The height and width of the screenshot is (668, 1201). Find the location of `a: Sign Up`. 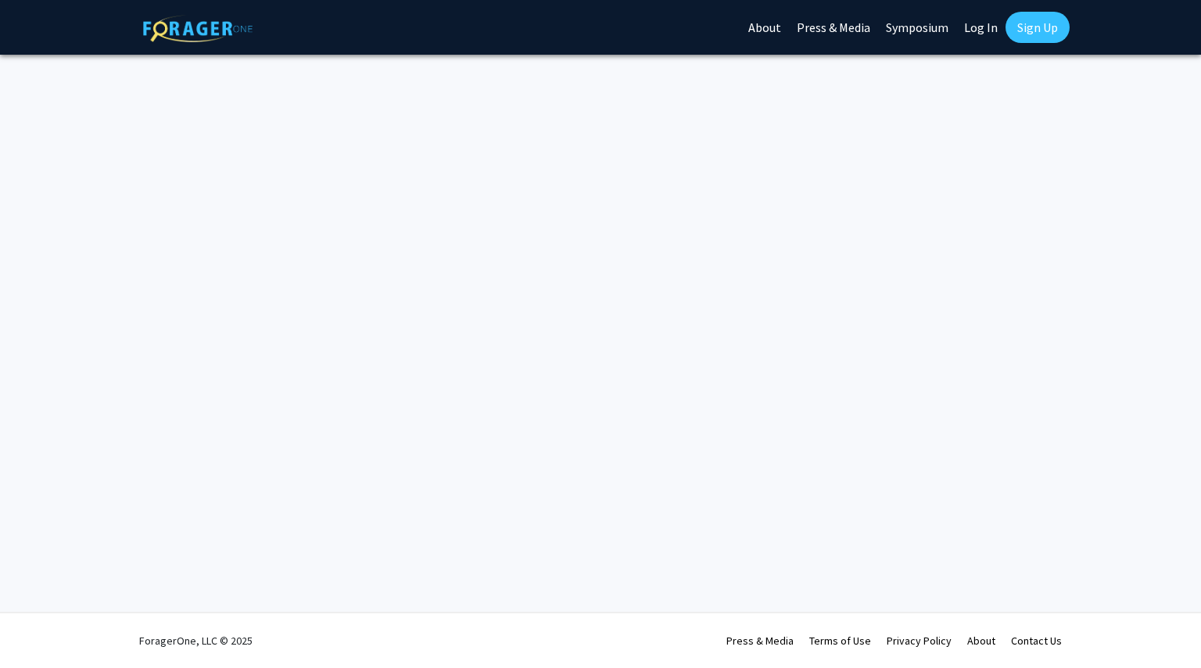

a: Sign Up is located at coordinates (1037, 27).